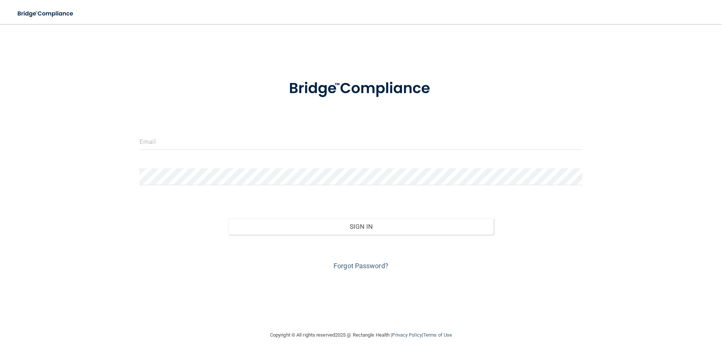  What do you see at coordinates (361, 227) in the screenshot?
I see `button: Sign In` at bounding box center [361, 227].